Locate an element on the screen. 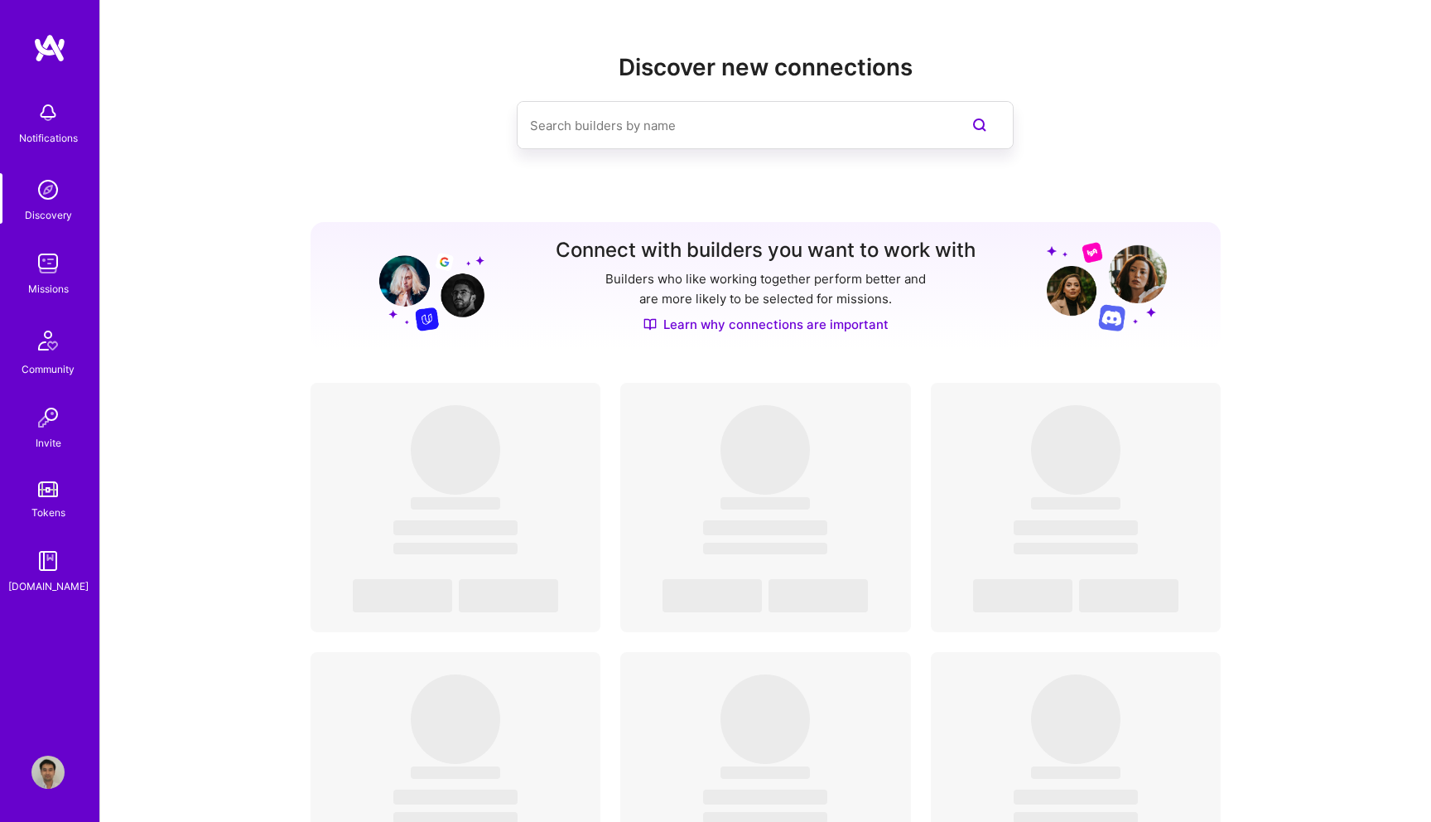  a: Learn why connections are important is located at coordinates (766, 324).